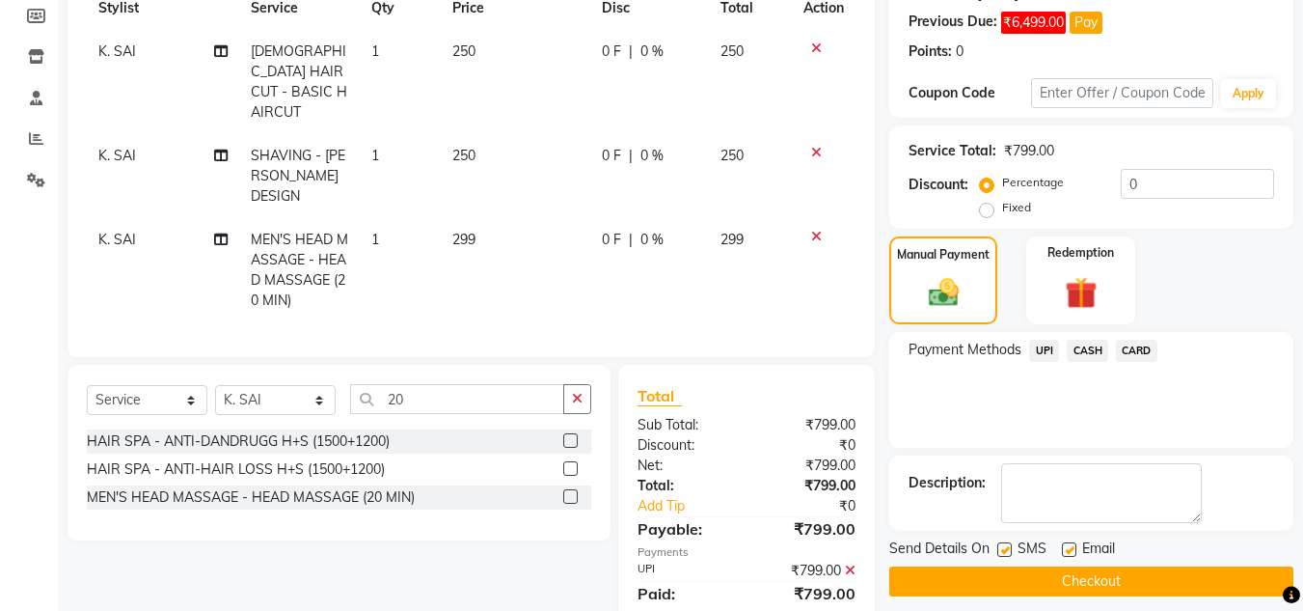 The width and height of the screenshot is (1303, 611). Describe the element at coordinates (1087, 350) in the screenshot. I see `span: CASH` at that location.